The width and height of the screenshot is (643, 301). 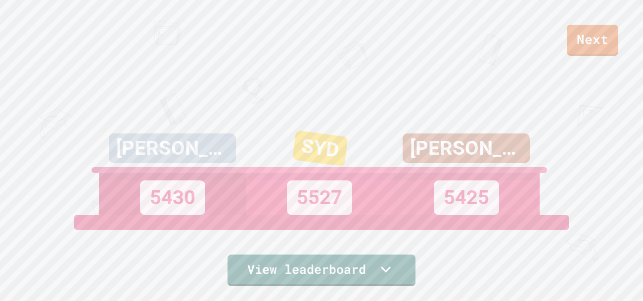 I want to click on div: 5430, so click(x=173, y=198).